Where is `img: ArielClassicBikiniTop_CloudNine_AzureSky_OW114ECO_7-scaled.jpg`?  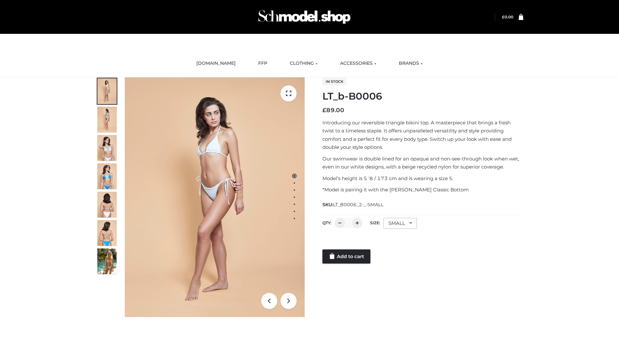 img: ArielClassicBikiniTop_CloudNine_AzureSky_OW114ECO_7-scaled.jpg is located at coordinates (107, 205).